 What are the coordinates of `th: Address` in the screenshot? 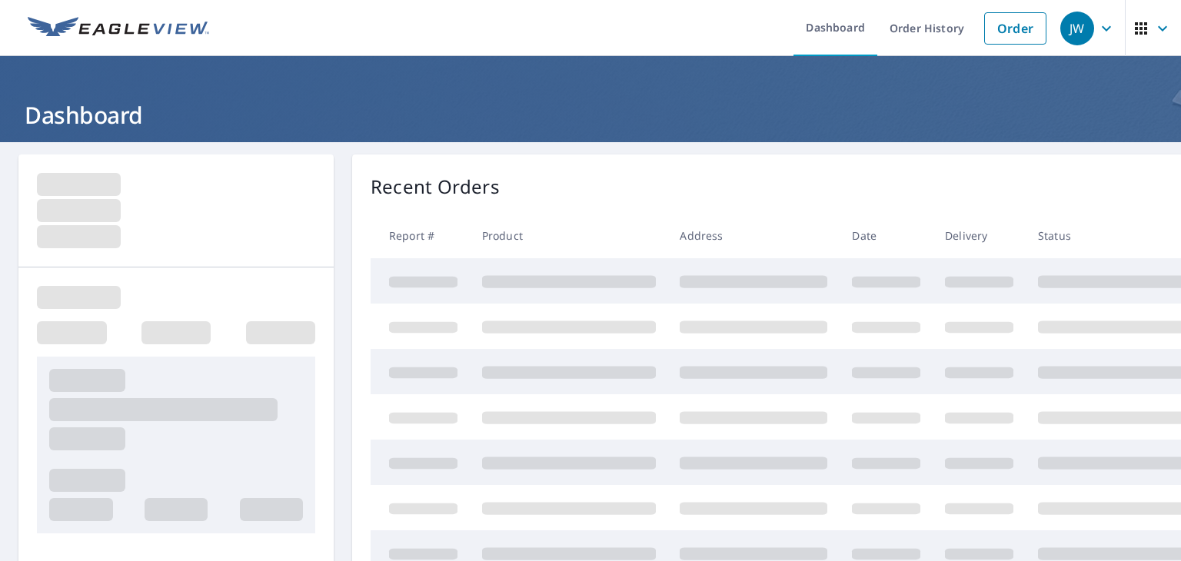 It's located at (754, 235).